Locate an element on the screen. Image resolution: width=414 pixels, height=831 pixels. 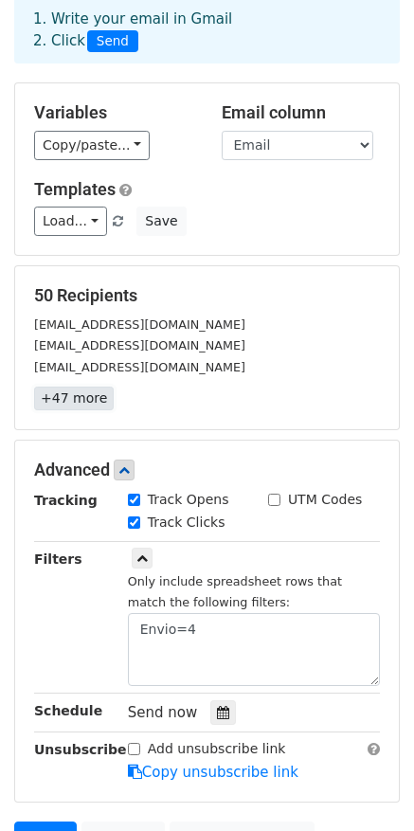
h5: 50 Recipients is located at coordinates (207, 296).